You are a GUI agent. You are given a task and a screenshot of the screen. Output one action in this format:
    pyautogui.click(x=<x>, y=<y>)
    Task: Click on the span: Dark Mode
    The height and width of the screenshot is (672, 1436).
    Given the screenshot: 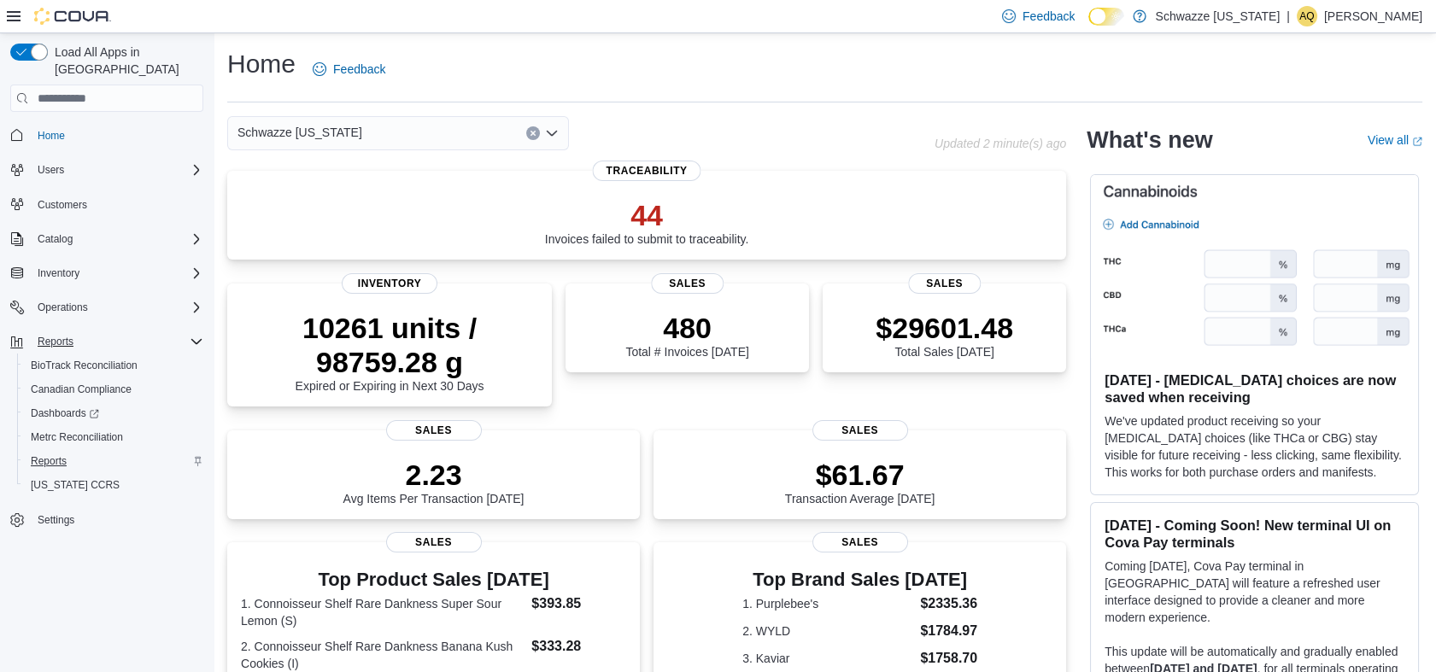 What is the action you would take?
    pyautogui.click(x=1088, y=26)
    